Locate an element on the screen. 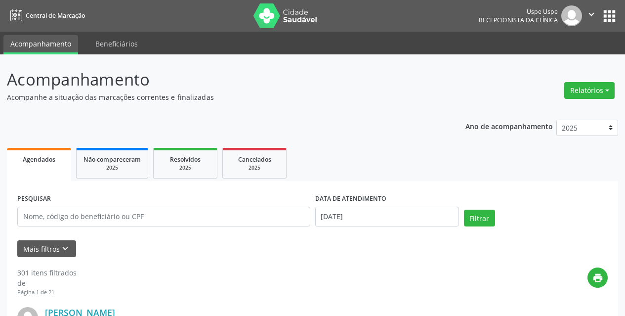  span: Central de Marcação is located at coordinates (55, 15).